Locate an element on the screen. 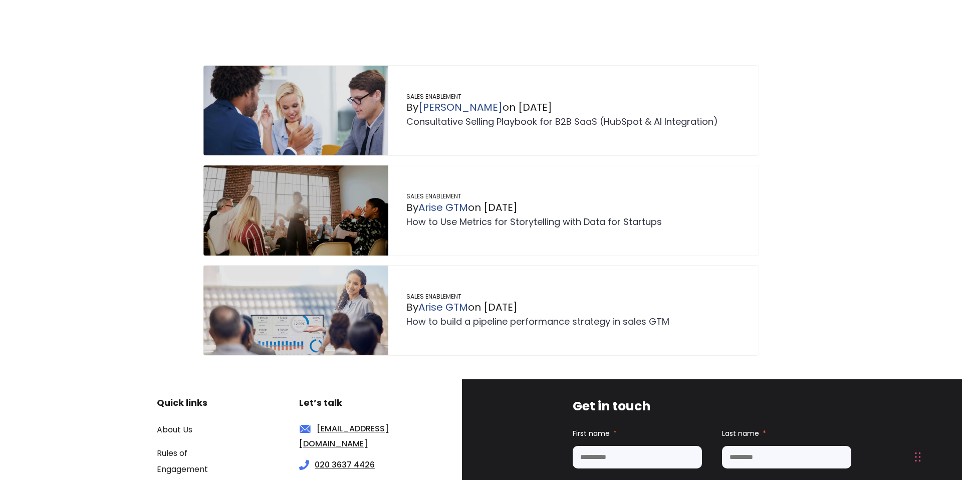  span: First name is located at coordinates (591, 433).